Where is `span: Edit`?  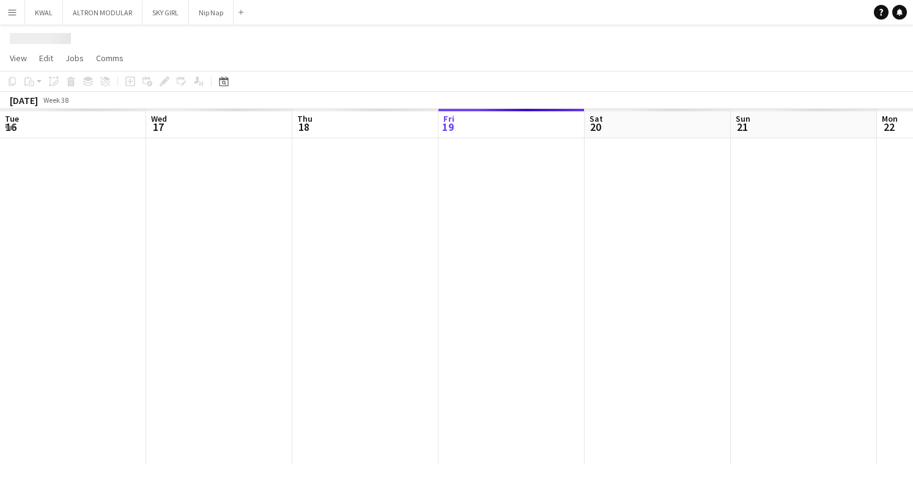 span: Edit is located at coordinates (46, 58).